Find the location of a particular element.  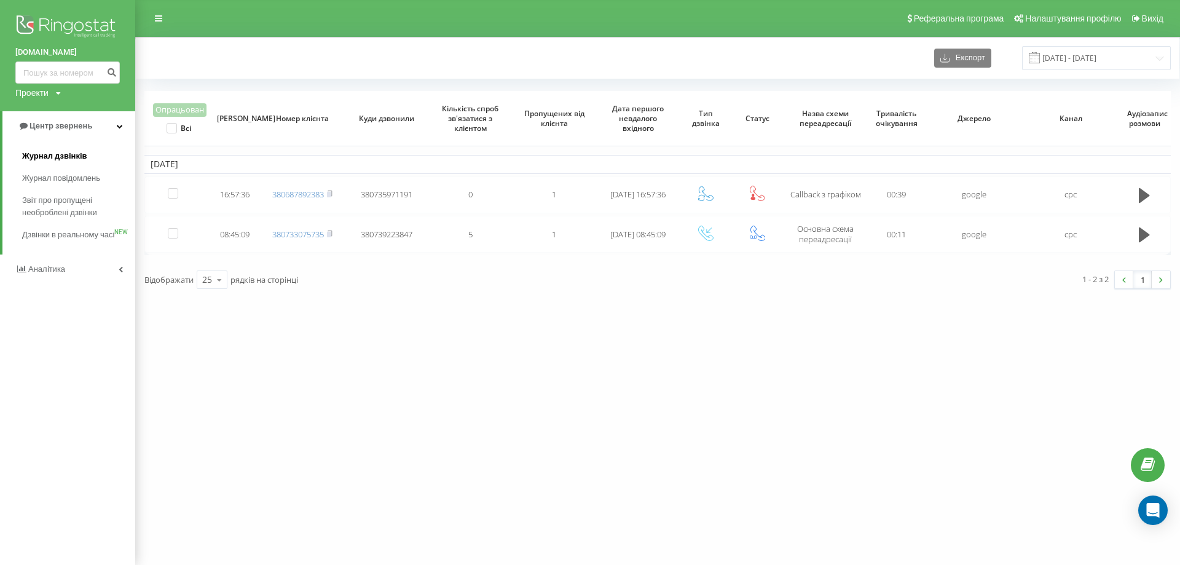

span: Назва схеми переадресації is located at coordinates (826, 118).